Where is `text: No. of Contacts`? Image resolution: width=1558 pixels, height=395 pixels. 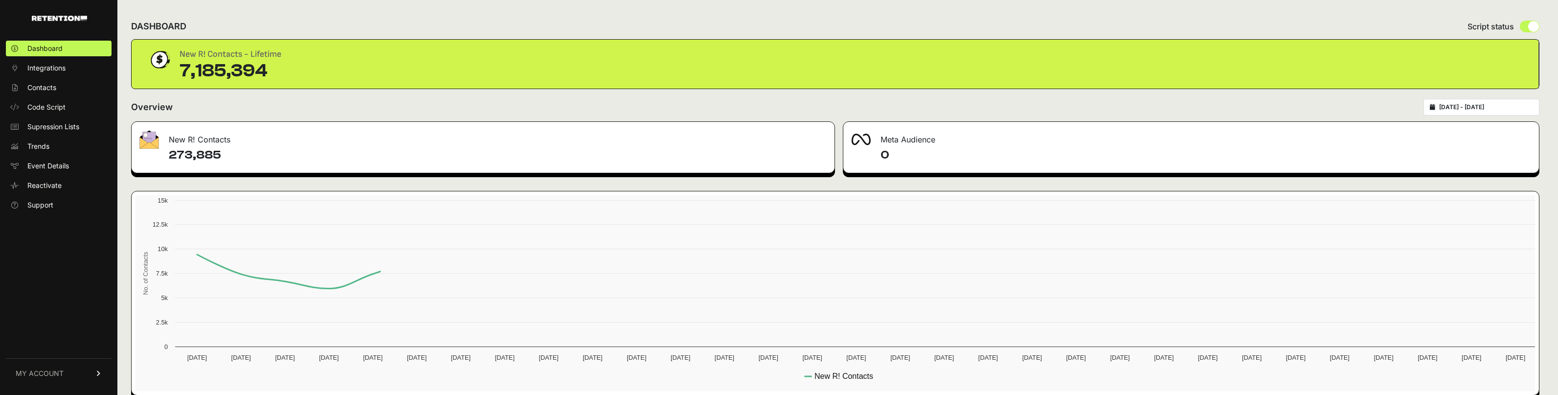
text: No. of Contacts is located at coordinates (145, 273).